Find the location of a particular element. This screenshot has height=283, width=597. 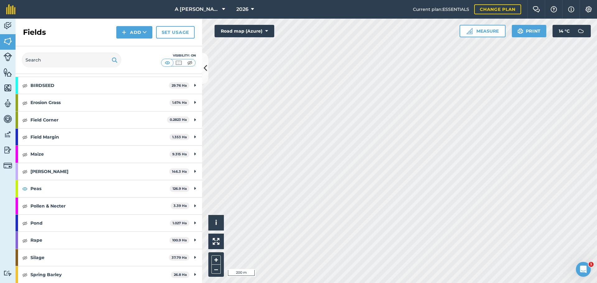

div: BIRDSEED29.76 Ha is located at coordinates (109, 86).